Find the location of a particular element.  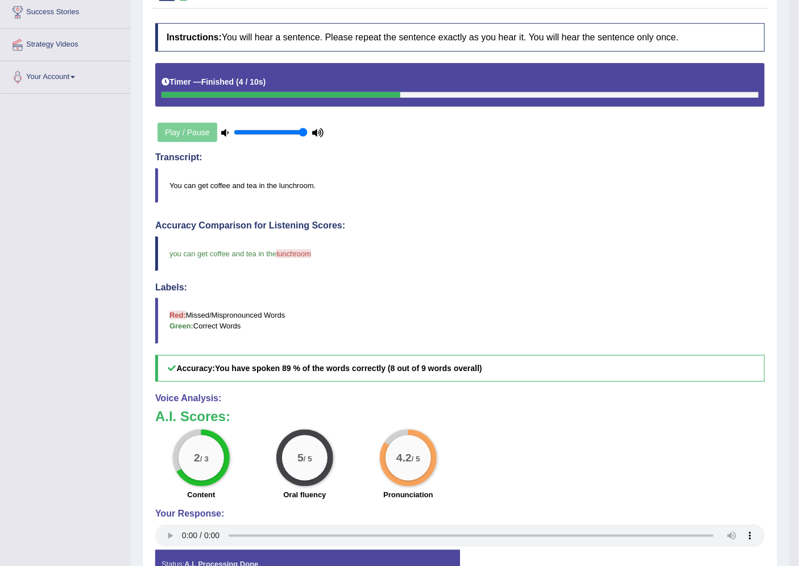

label: Content is located at coordinates (201, 495).